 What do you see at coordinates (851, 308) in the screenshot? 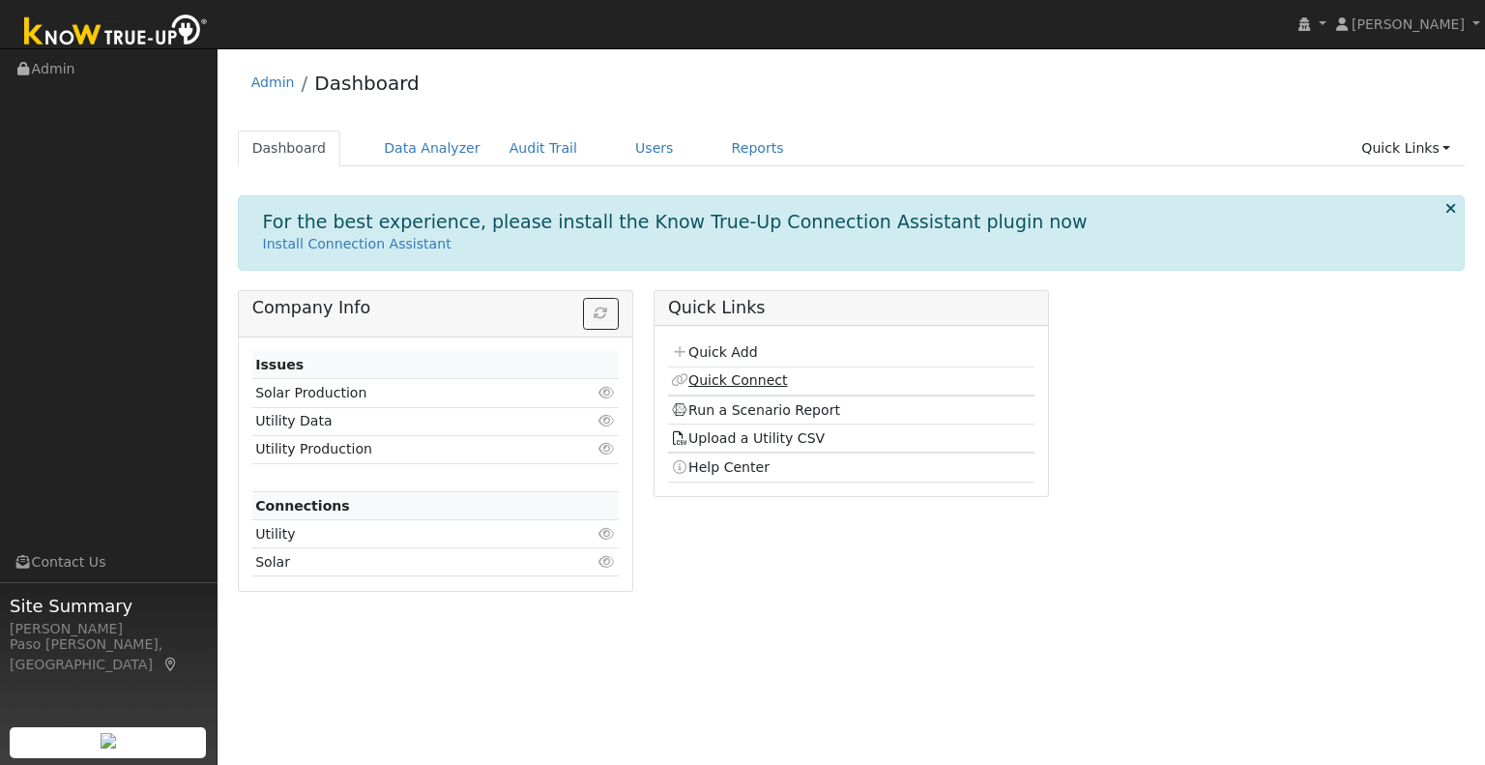
I see `h5: Quick Links` at bounding box center [851, 308].